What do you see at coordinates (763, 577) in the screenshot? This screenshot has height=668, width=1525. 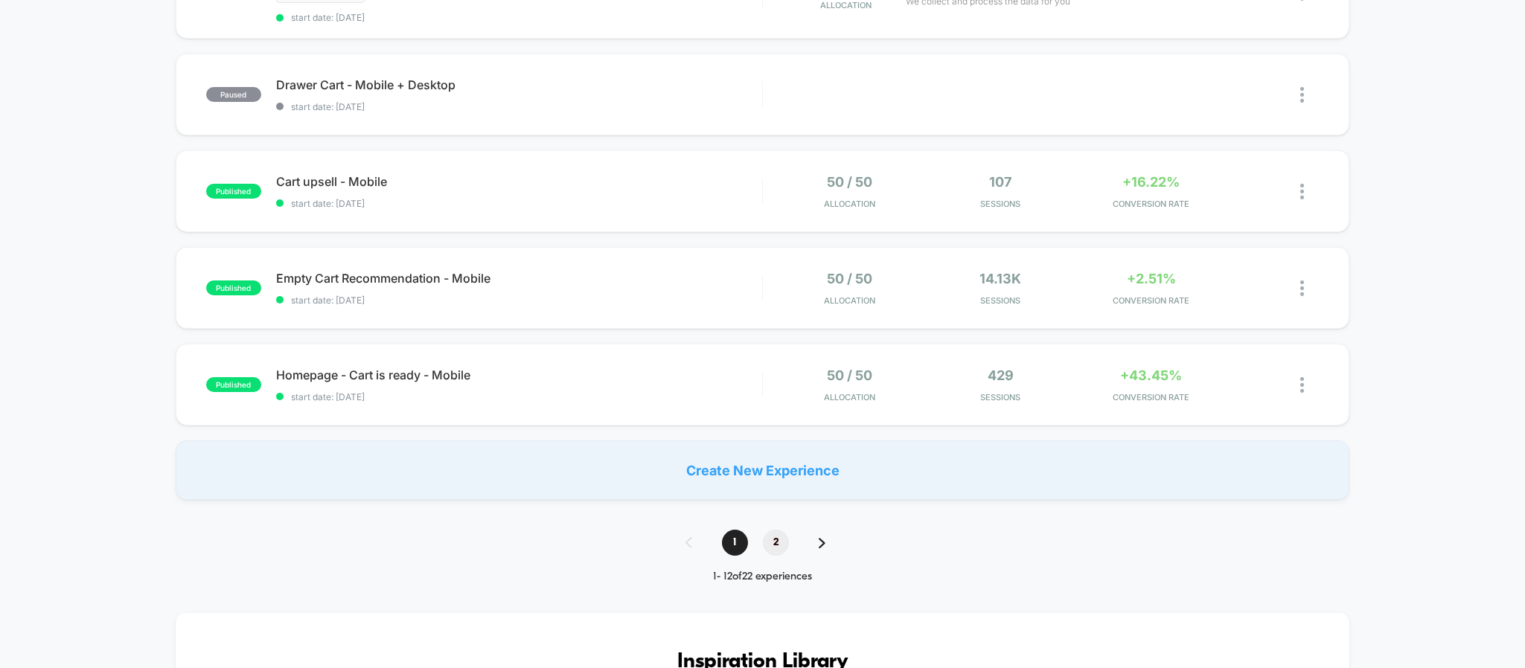 I see `div: 1 - 12 of 22 experiences` at bounding box center [763, 577].